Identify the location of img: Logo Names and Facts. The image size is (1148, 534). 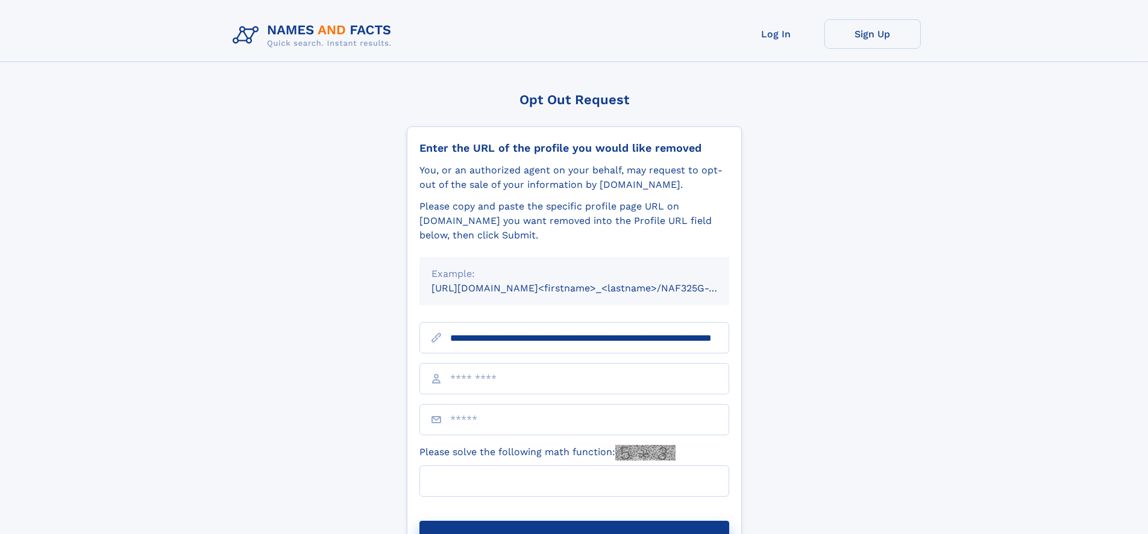
(315, 36).